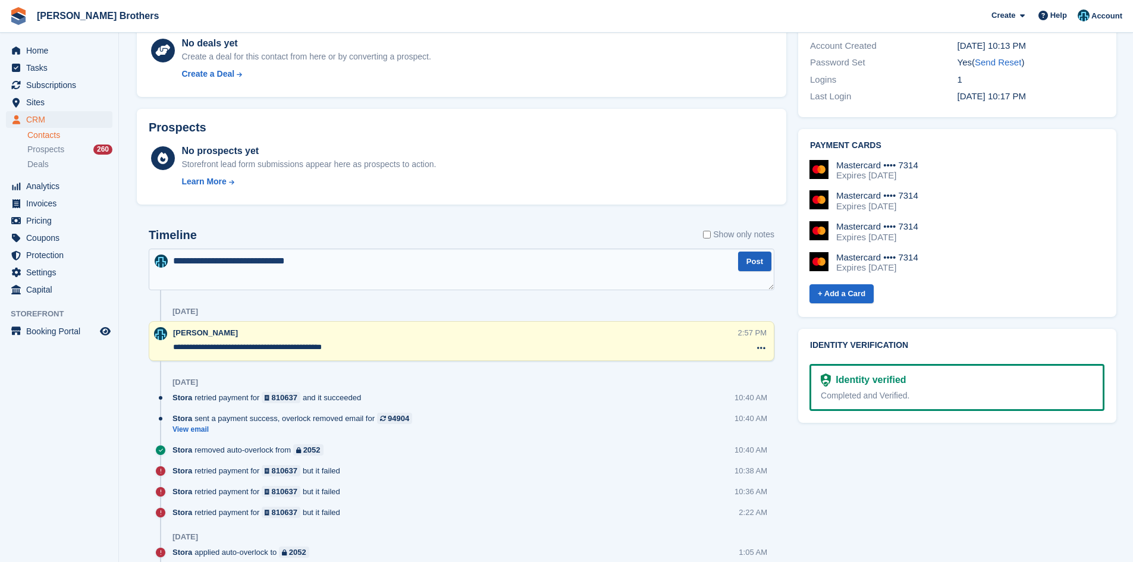 The image size is (1133, 562). I want to click on div: 1:05 AM, so click(753, 552).